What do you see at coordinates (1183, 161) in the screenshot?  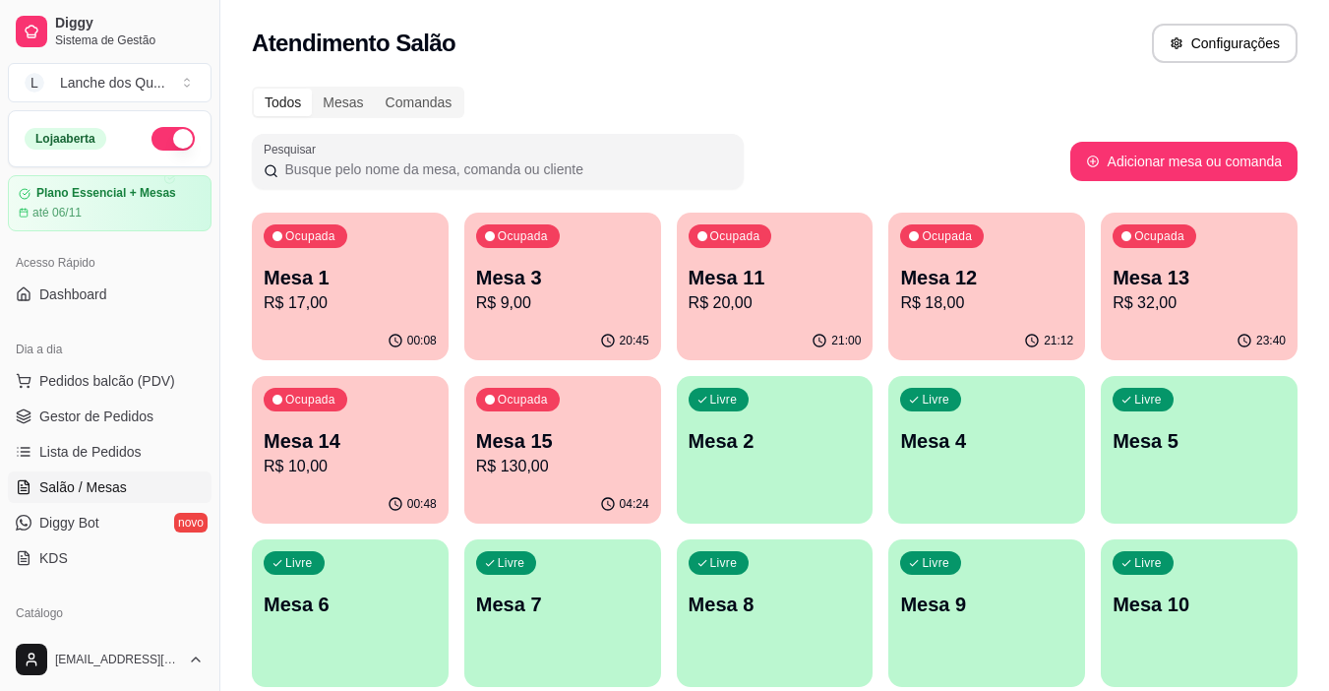 I see `button: Adicionar mesa ou comanda` at bounding box center [1183, 161].